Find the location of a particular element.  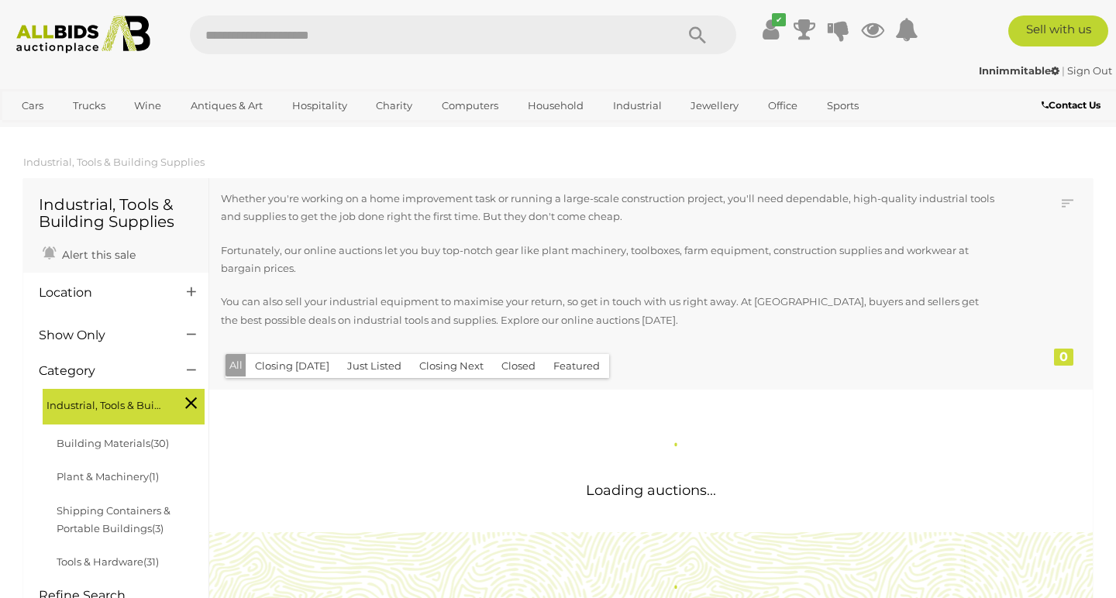

a: Sign Out is located at coordinates (1089, 70).